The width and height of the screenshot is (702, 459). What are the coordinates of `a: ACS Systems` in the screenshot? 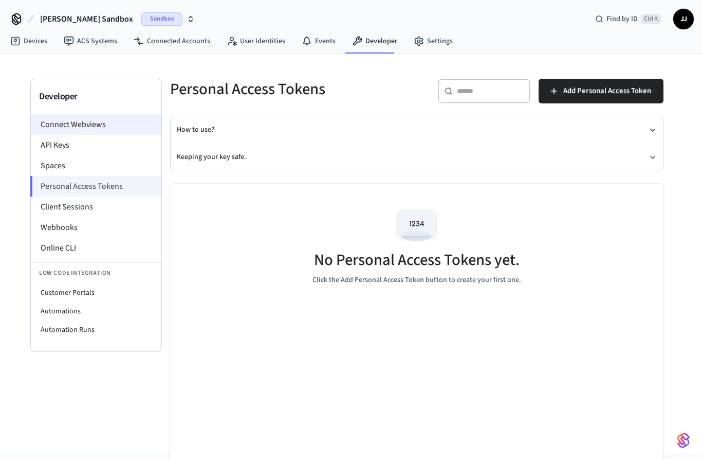 It's located at (91, 41).